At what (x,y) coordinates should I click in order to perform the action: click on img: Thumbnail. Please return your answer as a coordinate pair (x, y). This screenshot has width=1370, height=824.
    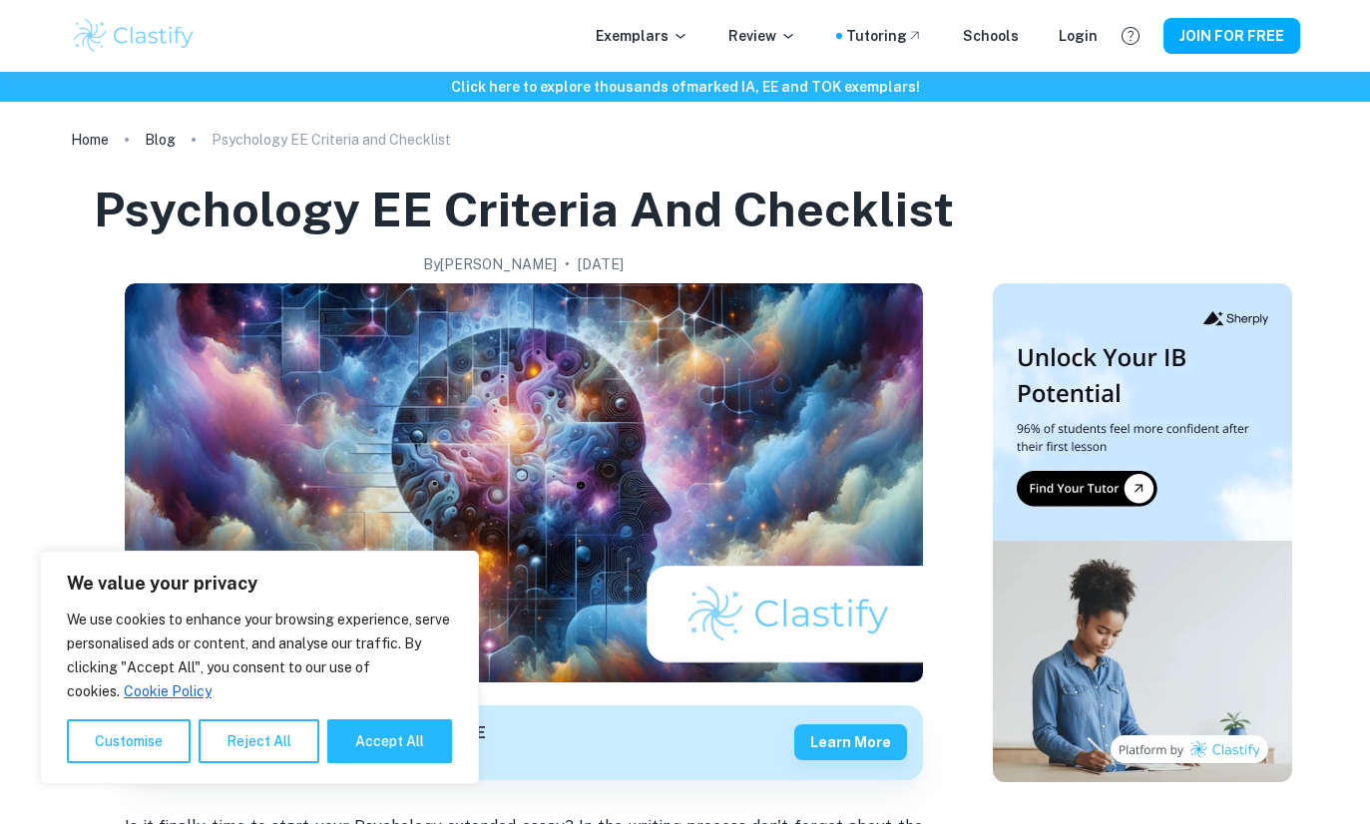
    Looking at the image, I should click on (1142, 533).